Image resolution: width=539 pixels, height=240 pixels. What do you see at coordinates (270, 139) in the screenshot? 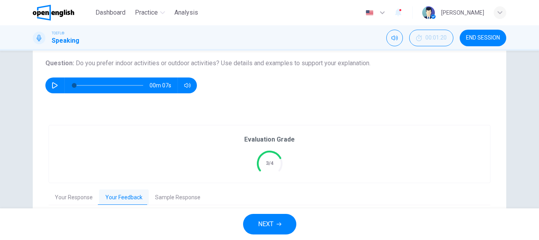
I see `h6: Evaluation Grade` at bounding box center [270, 139].